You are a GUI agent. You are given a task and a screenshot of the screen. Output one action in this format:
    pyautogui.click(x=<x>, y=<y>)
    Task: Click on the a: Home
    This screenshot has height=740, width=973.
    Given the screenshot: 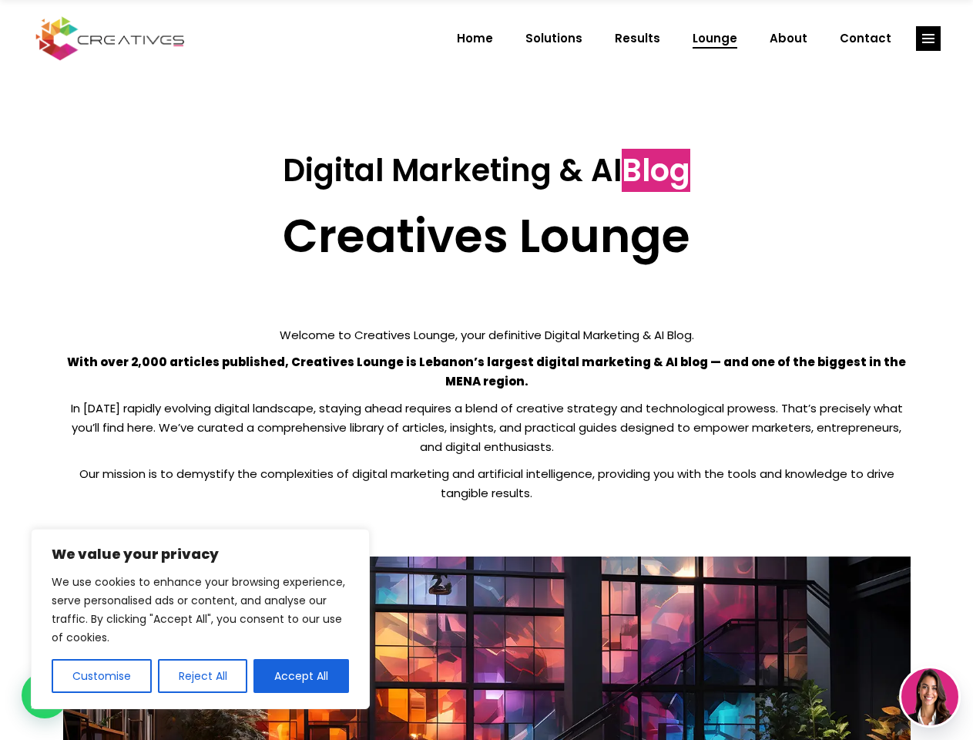 What is the action you would take?
    pyautogui.click(x=475, y=39)
    